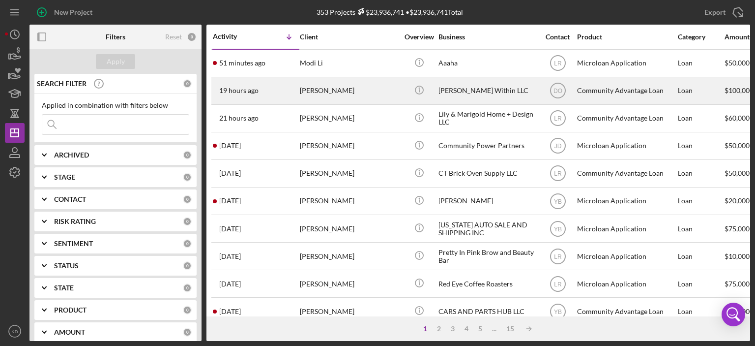 The image size is (755, 346). I want to click on span: $10,000, so click(737, 256).